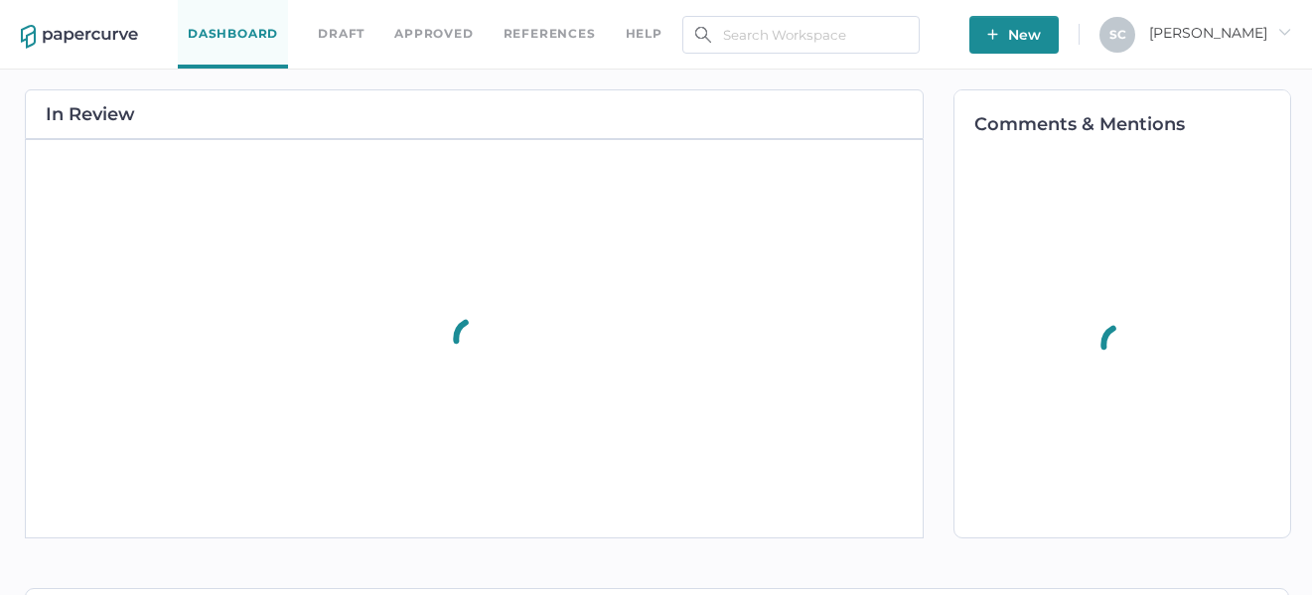  I want to click on h2: Comments & Mentions, so click(1133, 124).